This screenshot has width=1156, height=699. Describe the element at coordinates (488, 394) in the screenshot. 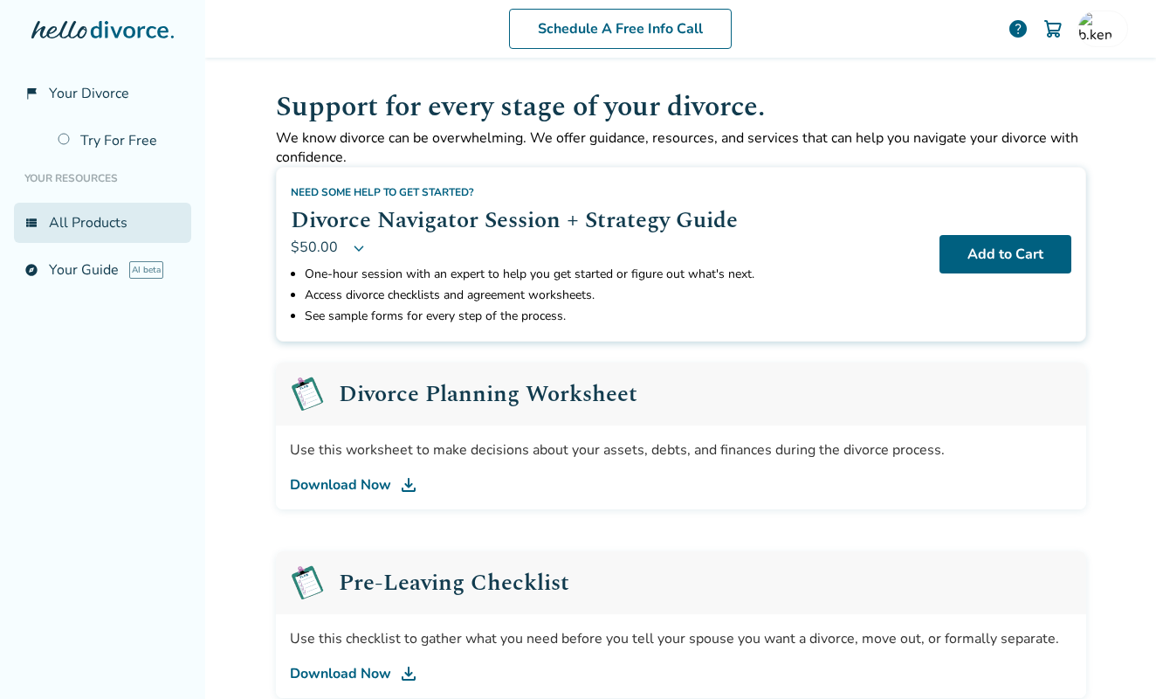

I see `h2: Divorce Planning Worksheet` at that location.